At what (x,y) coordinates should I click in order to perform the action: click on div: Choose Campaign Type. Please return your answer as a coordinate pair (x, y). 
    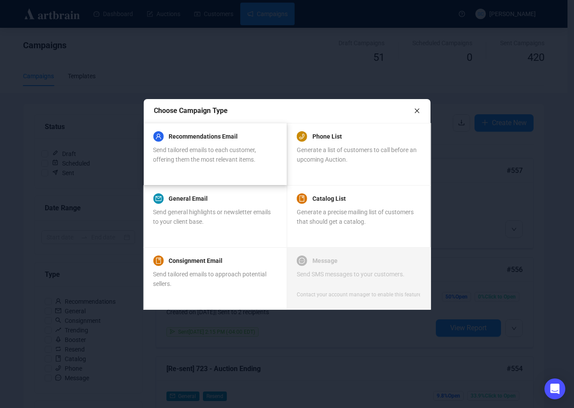
    Looking at the image, I should click on (284, 110).